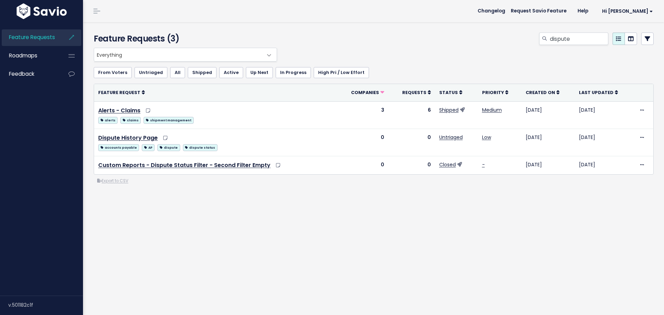  I want to click on span: Priority, so click(493, 92).